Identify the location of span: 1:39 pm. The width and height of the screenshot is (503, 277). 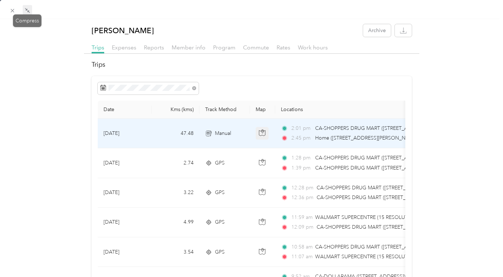
(301, 168).